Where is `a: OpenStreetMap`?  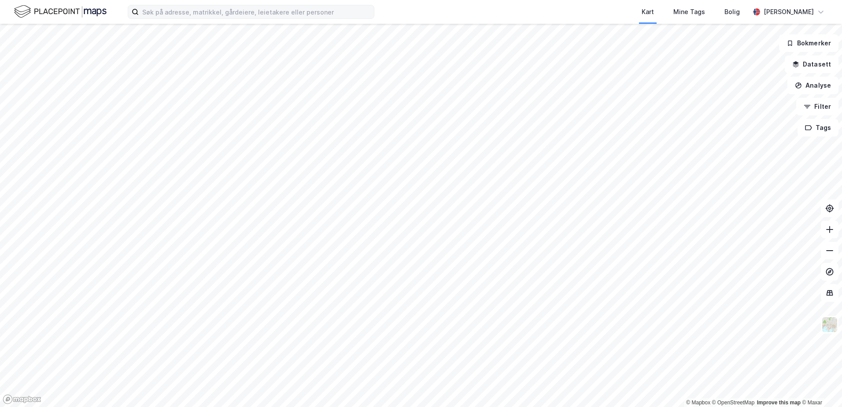
a: OpenStreetMap is located at coordinates (734, 403).